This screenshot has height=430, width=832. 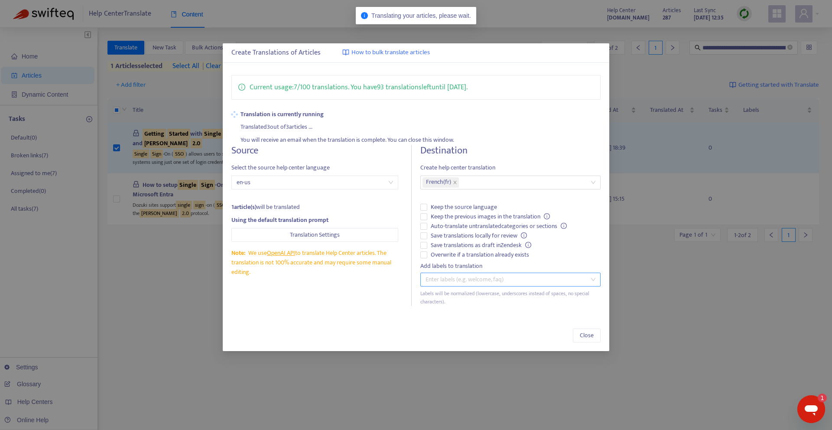 I want to click on div: Translated 3 out of 3 articles ..., so click(x=420, y=126).